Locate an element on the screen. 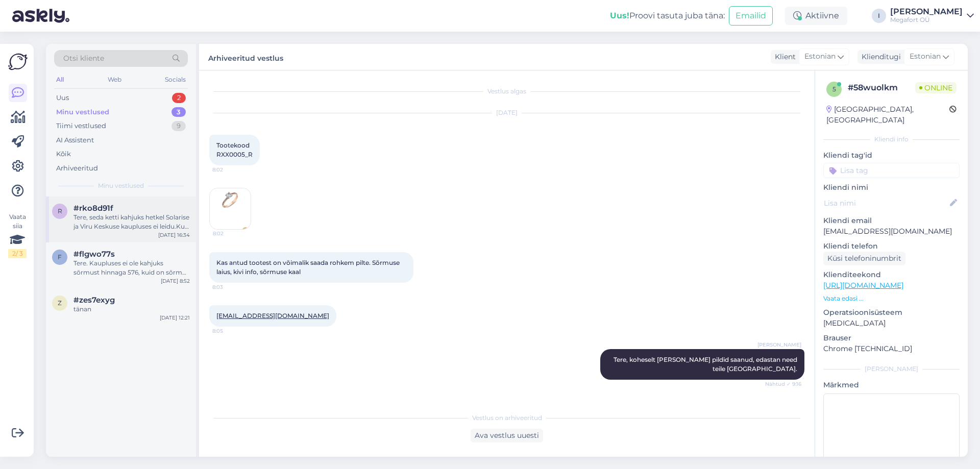 The image size is (980, 469). span: #flgwo77s is located at coordinates (94, 254).